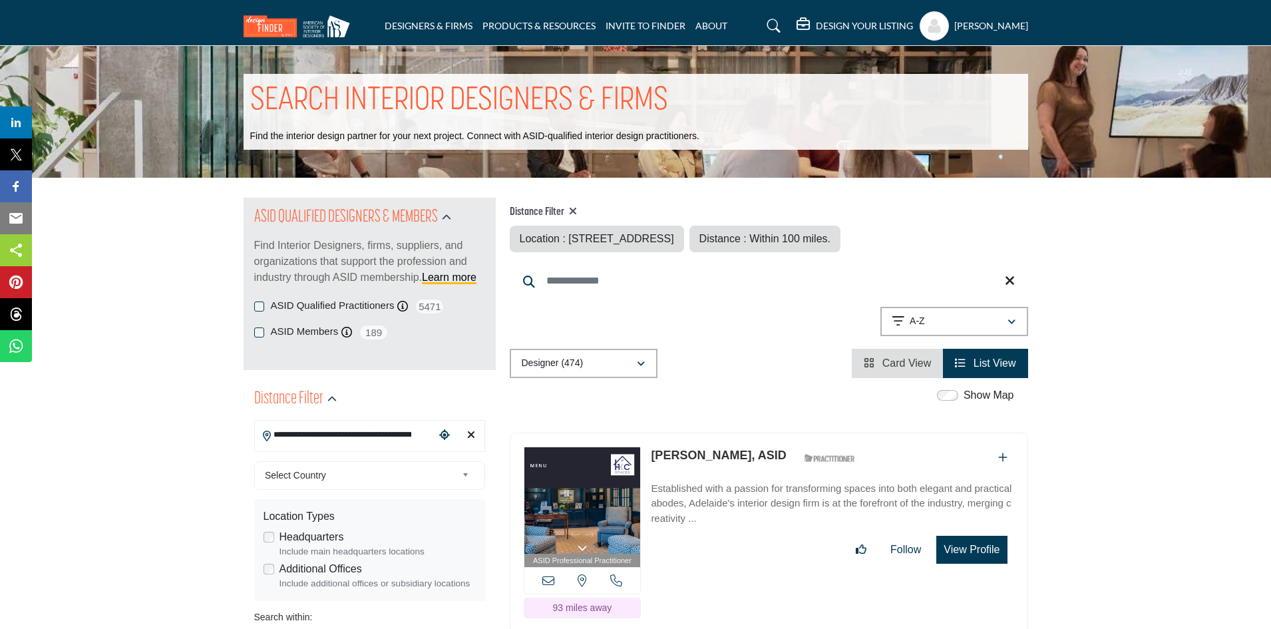 The height and width of the screenshot is (629, 1271). What do you see at coordinates (449, 277) in the screenshot?
I see `a: Learn more` at bounding box center [449, 277].